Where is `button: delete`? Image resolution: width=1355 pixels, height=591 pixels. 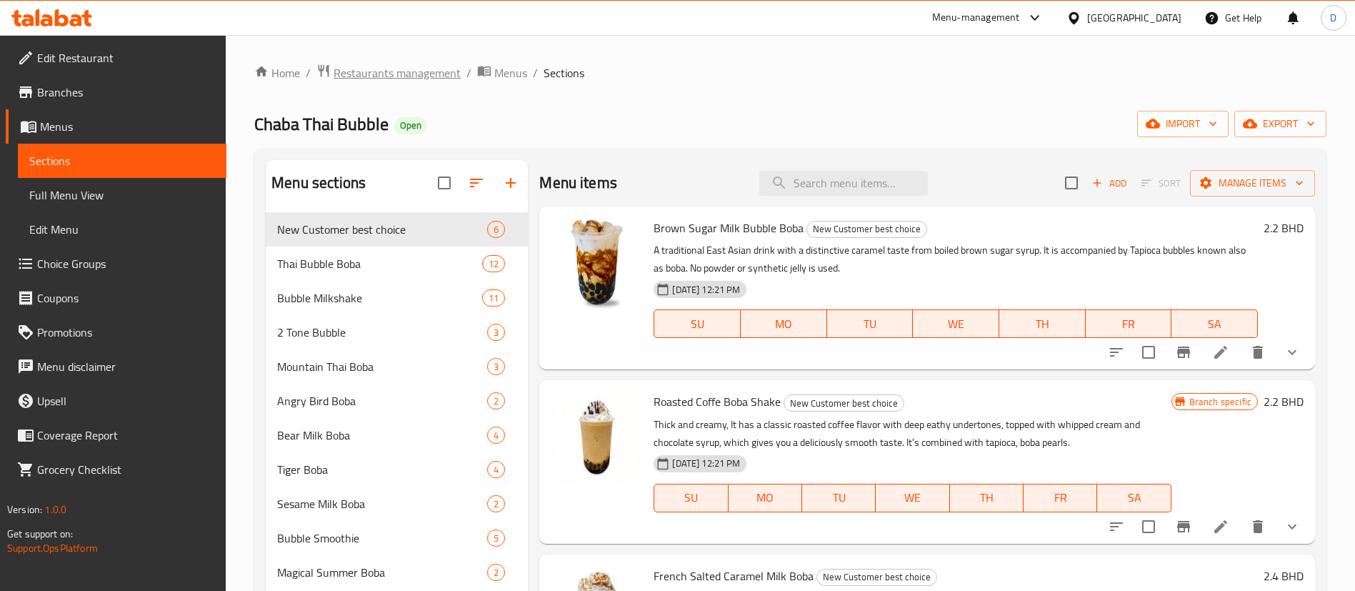 button: delete is located at coordinates (1258, 527).